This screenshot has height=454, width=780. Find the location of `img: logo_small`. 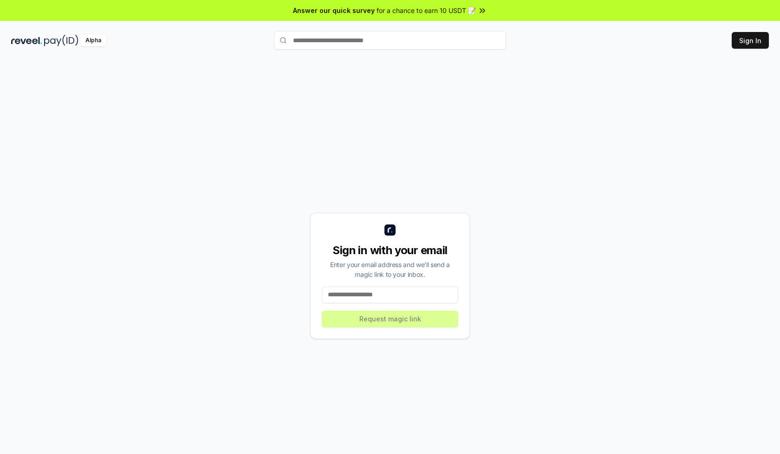

img: logo_small is located at coordinates (390, 230).